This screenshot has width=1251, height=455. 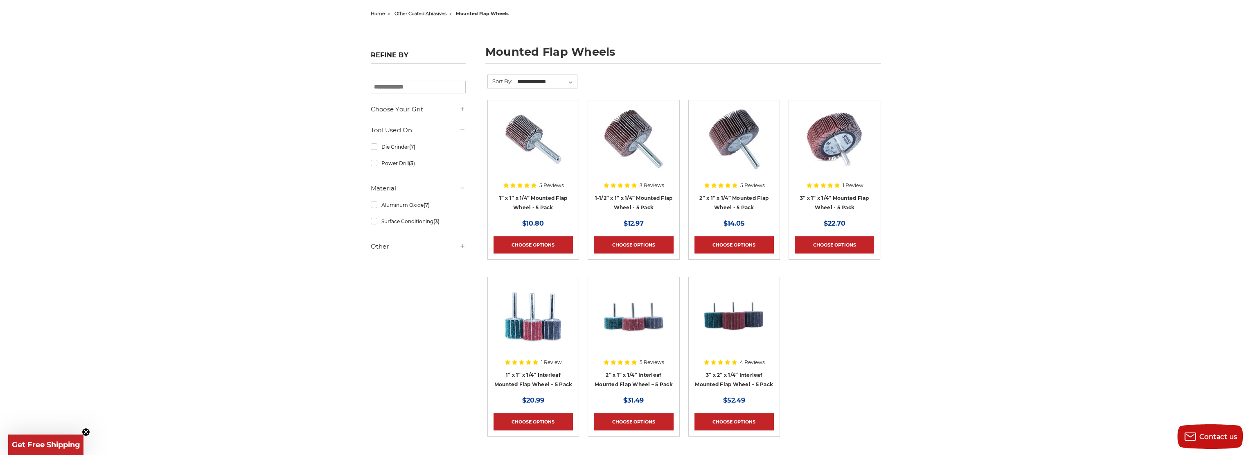 I want to click on h5: Material, so click(x=418, y=188).